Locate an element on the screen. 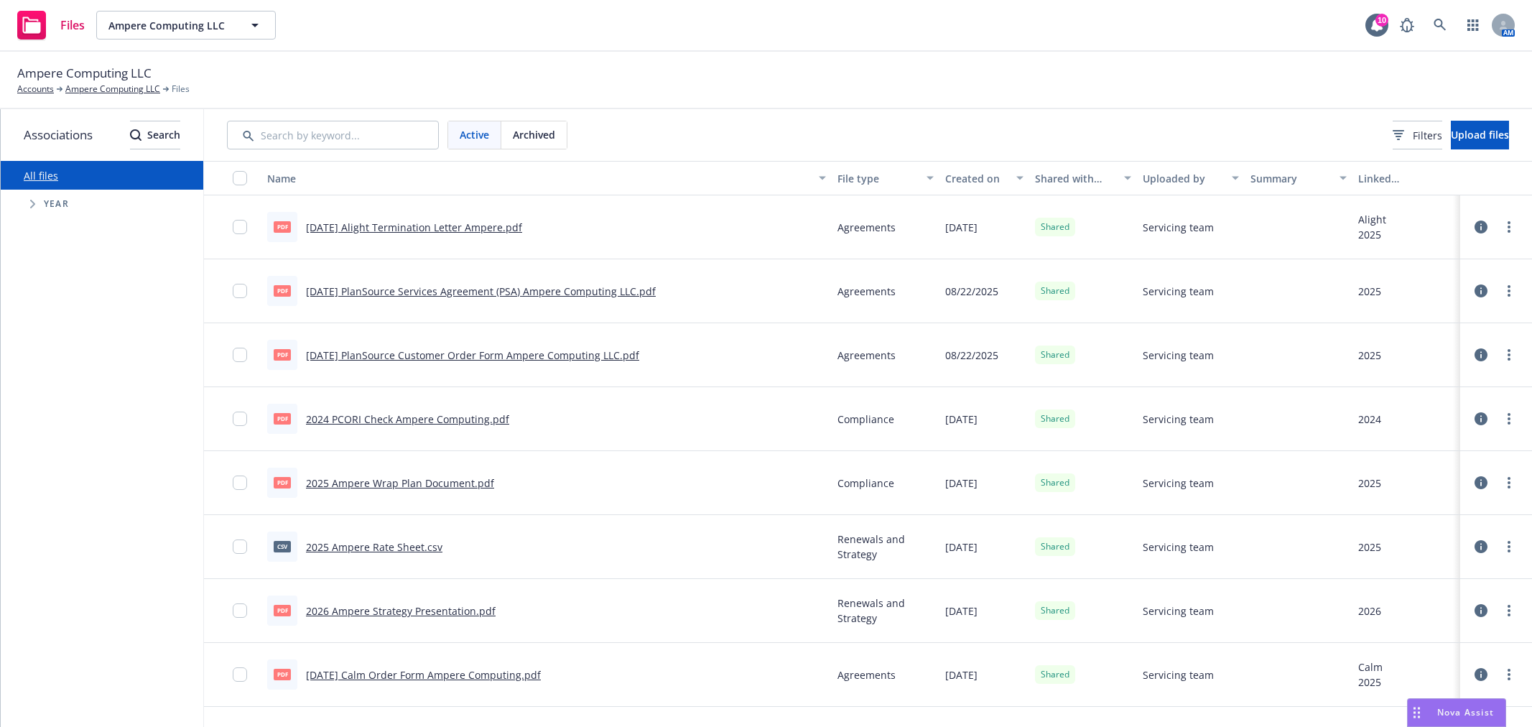  a: Switch app is located at coordinates (1473, 25).